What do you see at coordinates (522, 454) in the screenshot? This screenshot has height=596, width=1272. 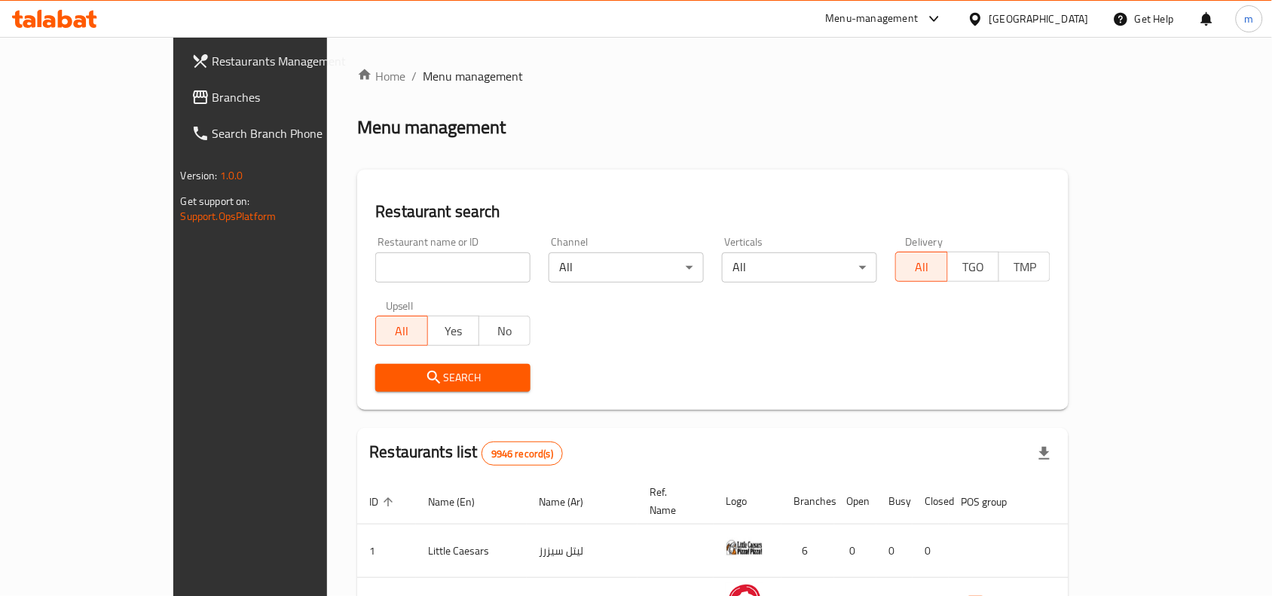 I see `span: 9946 record(s)` at bounding box center [522, 454].